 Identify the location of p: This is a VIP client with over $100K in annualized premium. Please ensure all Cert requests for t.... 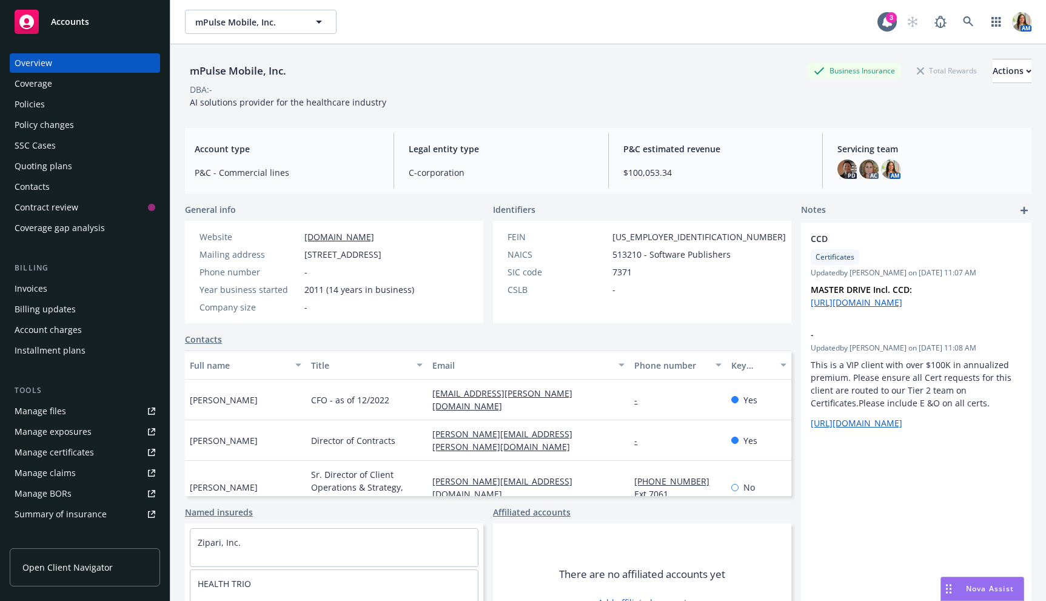
(916, 384).